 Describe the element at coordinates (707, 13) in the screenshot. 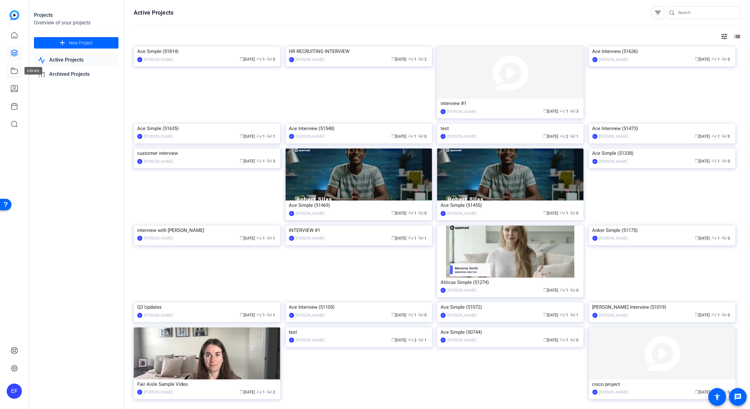

I see `input: Search` at that location.